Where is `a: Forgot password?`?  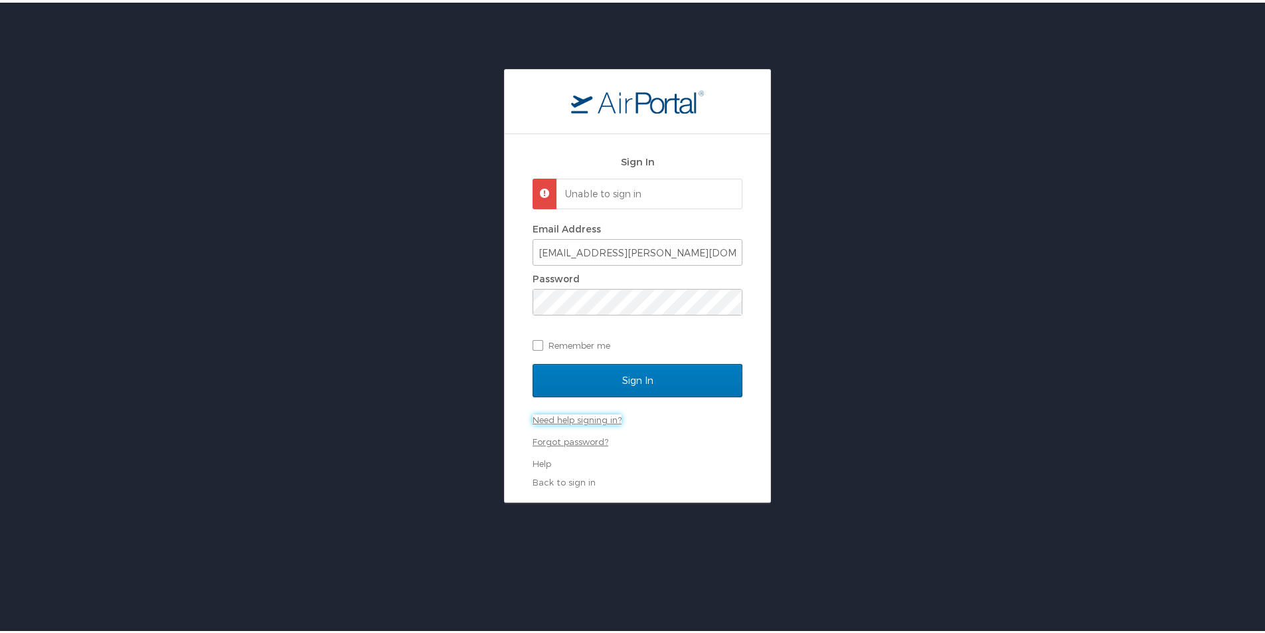
a: Forgot password? is located at coordinates (570, 439).